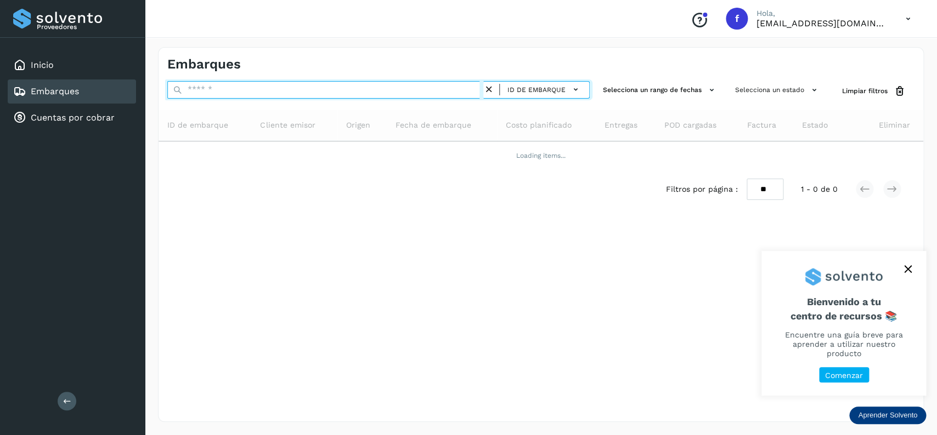 This screenshot has height=435, width=937. I want to click on p: Proveedores, so click(84, 27).